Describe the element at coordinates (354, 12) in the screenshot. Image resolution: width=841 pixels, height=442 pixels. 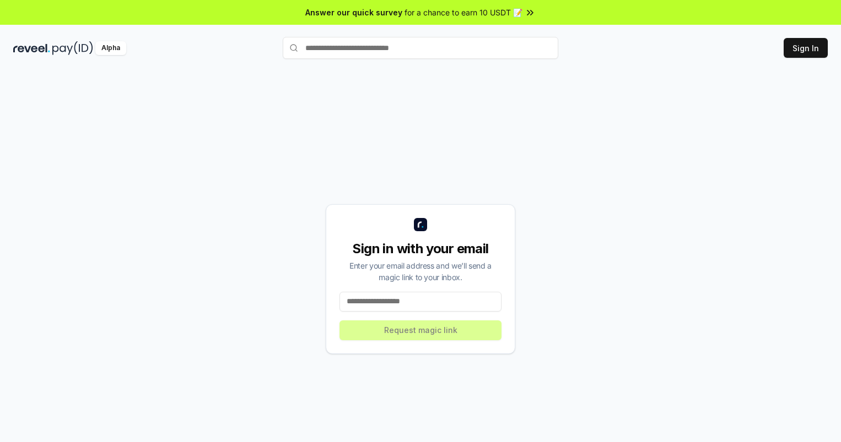
I see `span: Answer our quick survey` at that location.